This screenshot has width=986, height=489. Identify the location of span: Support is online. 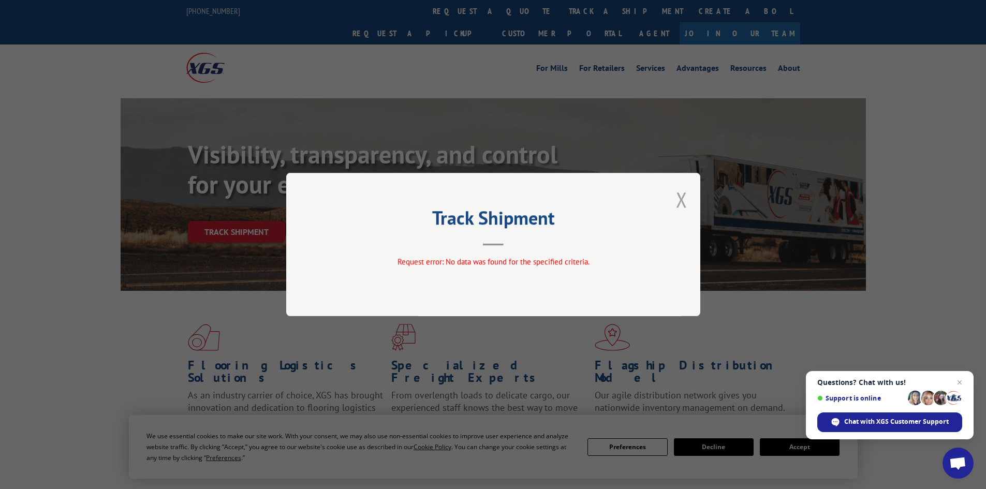
(860, 398).